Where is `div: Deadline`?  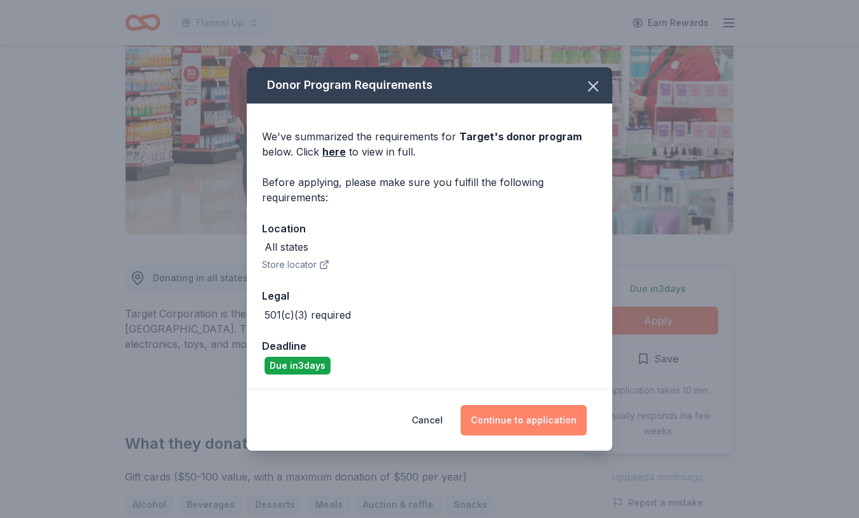 div: Deadline is located at coordinates (430, 346).